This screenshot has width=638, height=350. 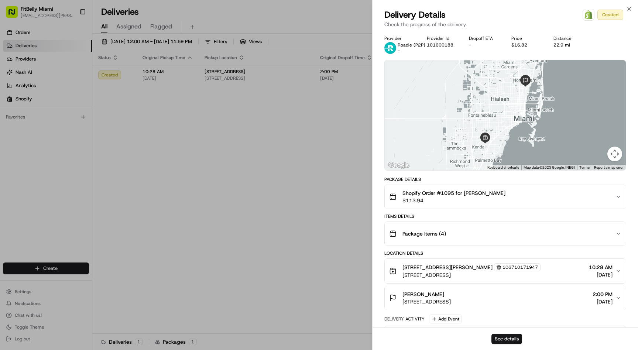 What do you see at coordinates (602, 294) in the screenshot?
I see `span: 2:00 PM` at bounding box center [602, 294].